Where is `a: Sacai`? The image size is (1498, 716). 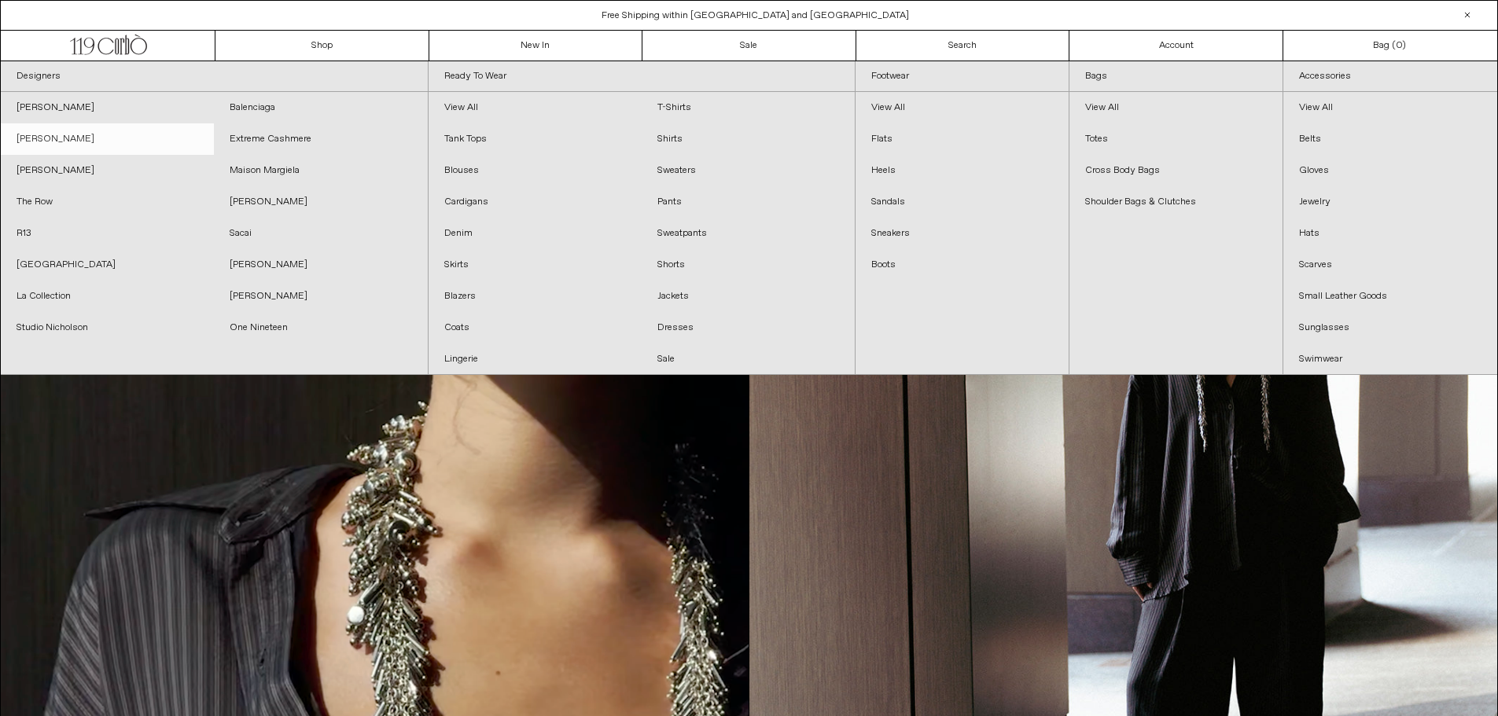 a: Sacai is located at coordinates (320, 234).